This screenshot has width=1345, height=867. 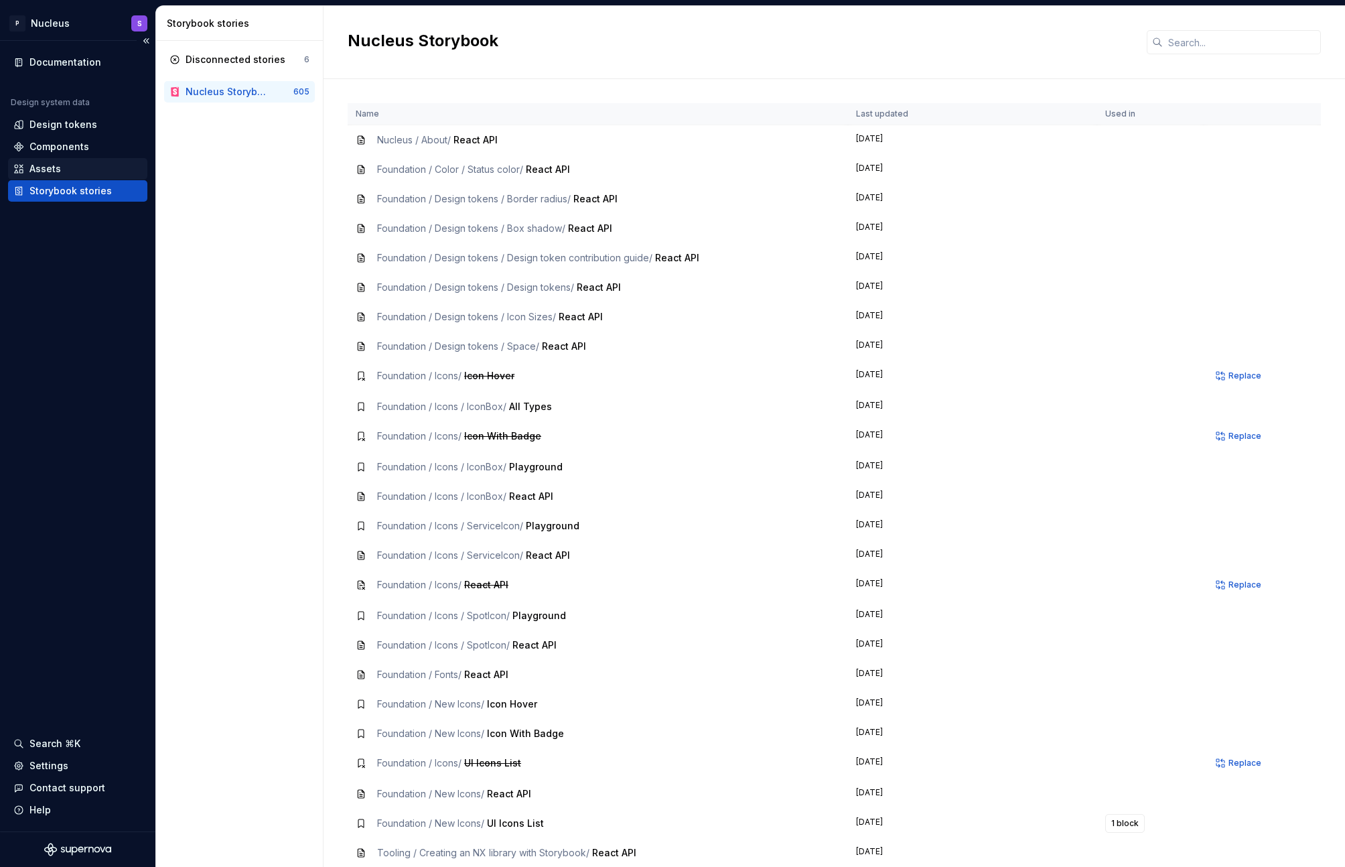 I want to click on span: 1 block, so click(x=1125, y=823).